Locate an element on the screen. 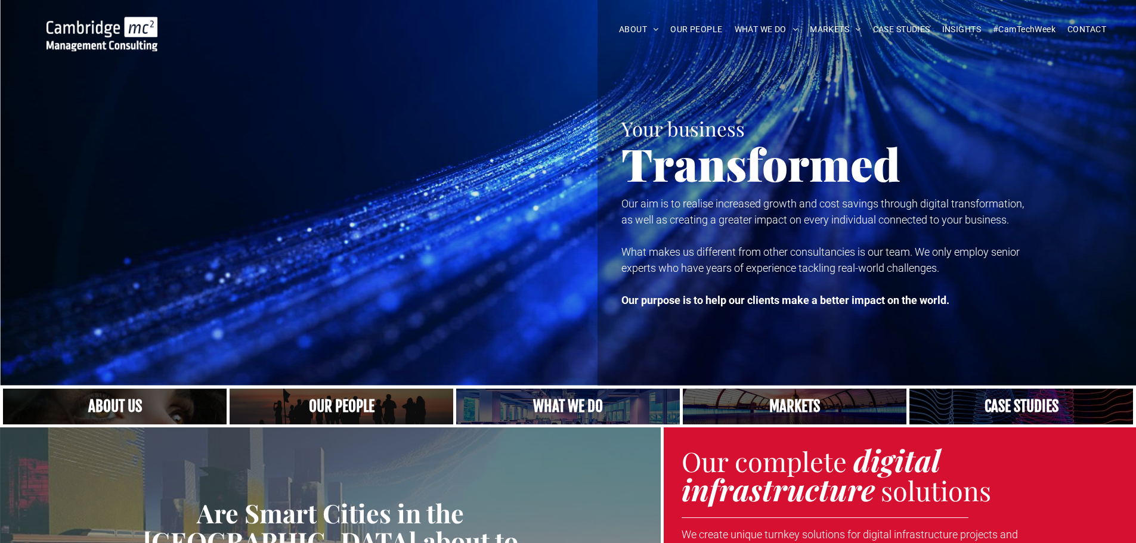  a: #CamTechWeek is located at coordinates (1023, 29).